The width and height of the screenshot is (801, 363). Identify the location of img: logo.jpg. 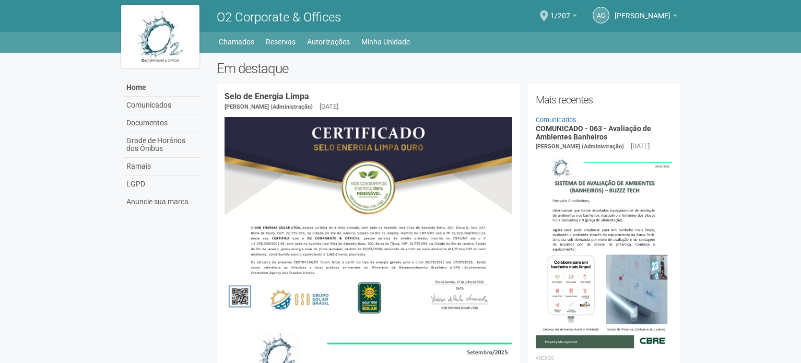
(160, 37).